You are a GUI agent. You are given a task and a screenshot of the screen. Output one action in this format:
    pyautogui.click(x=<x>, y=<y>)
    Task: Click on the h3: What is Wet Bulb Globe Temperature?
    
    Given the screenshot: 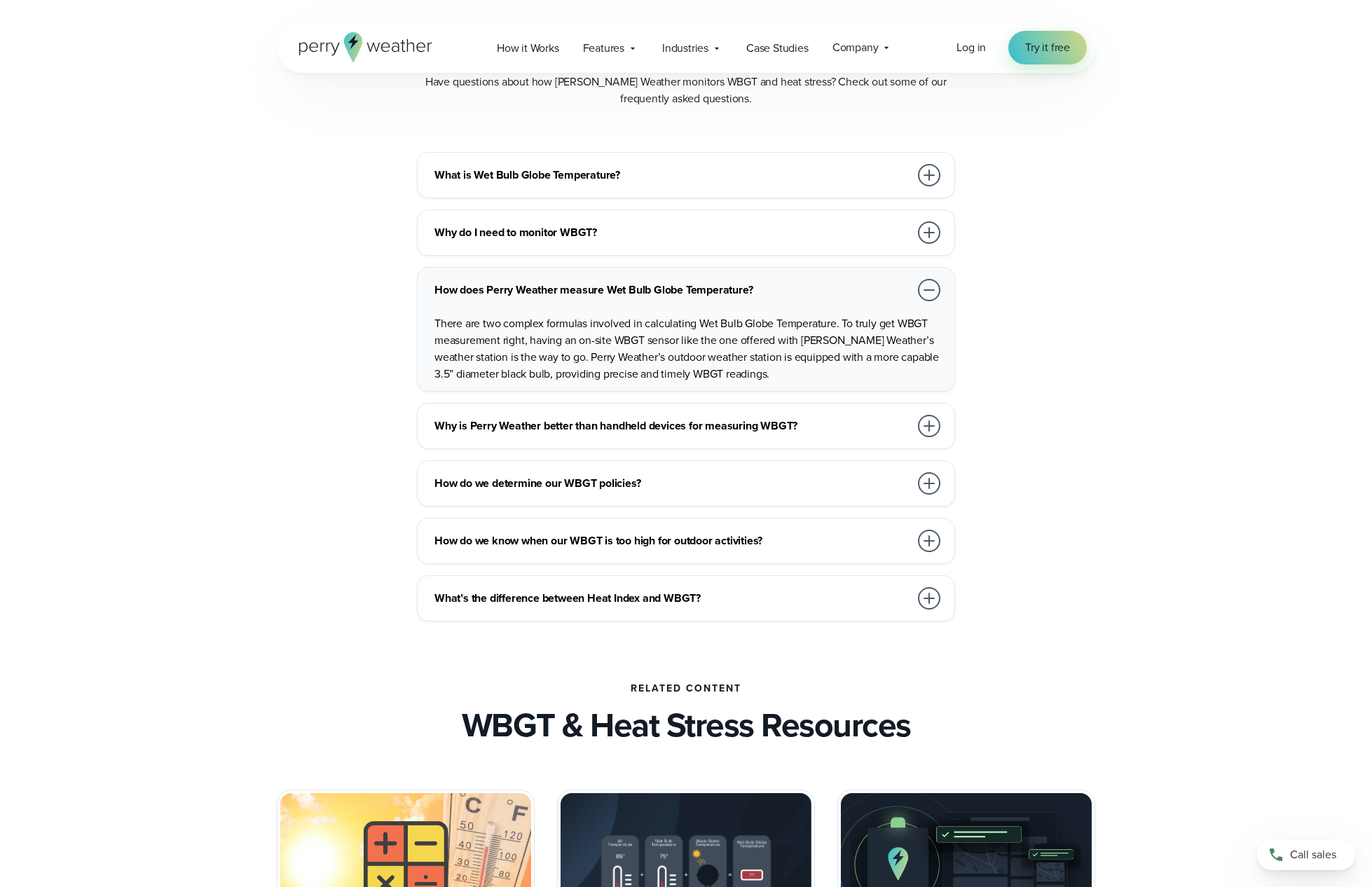 What is the action you would take?
    pyautogui.click(x=672, y=175)
    